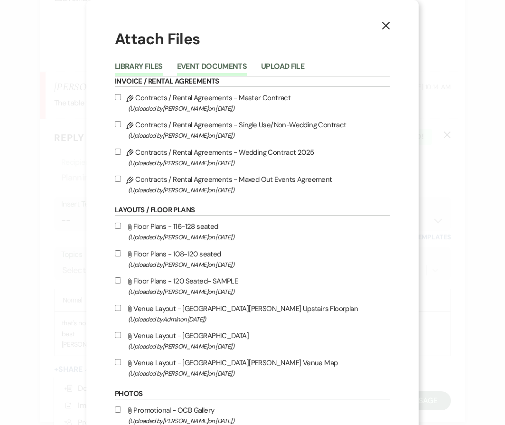 The height and width of the screenshot is (425, 505). Describe the element at coordinates (252, 39) in the screenshot. I see `h1: Attach Files` at that location.